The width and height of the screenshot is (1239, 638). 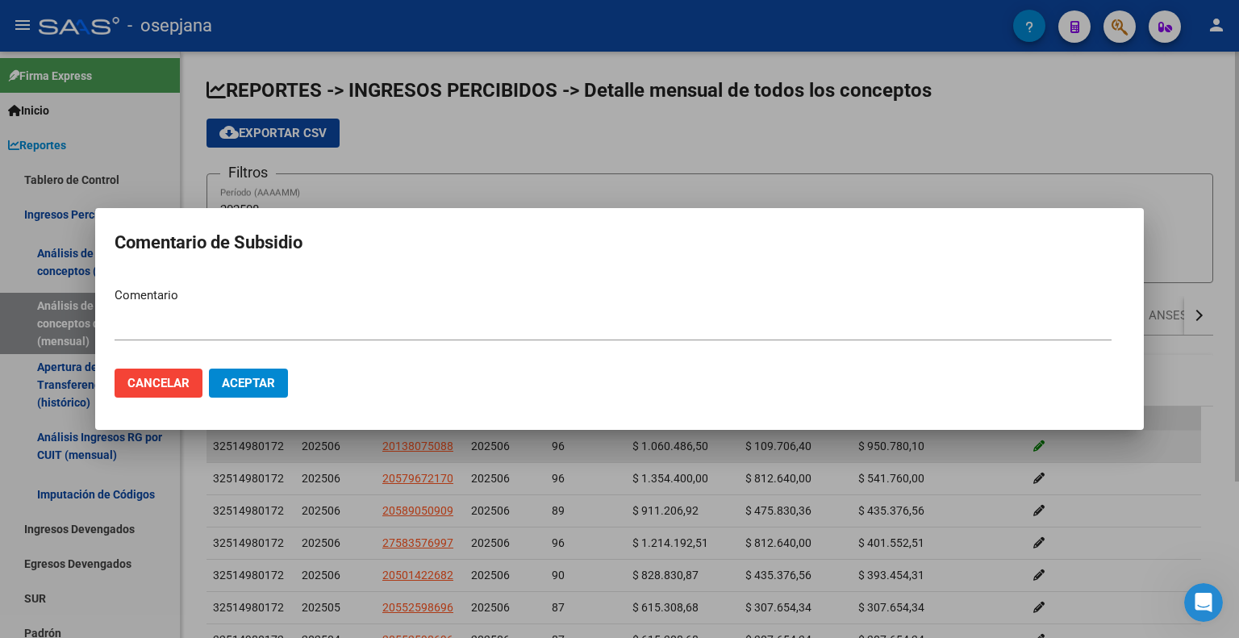 I want to click on button: Aceptar, so click(x=248, y=383).